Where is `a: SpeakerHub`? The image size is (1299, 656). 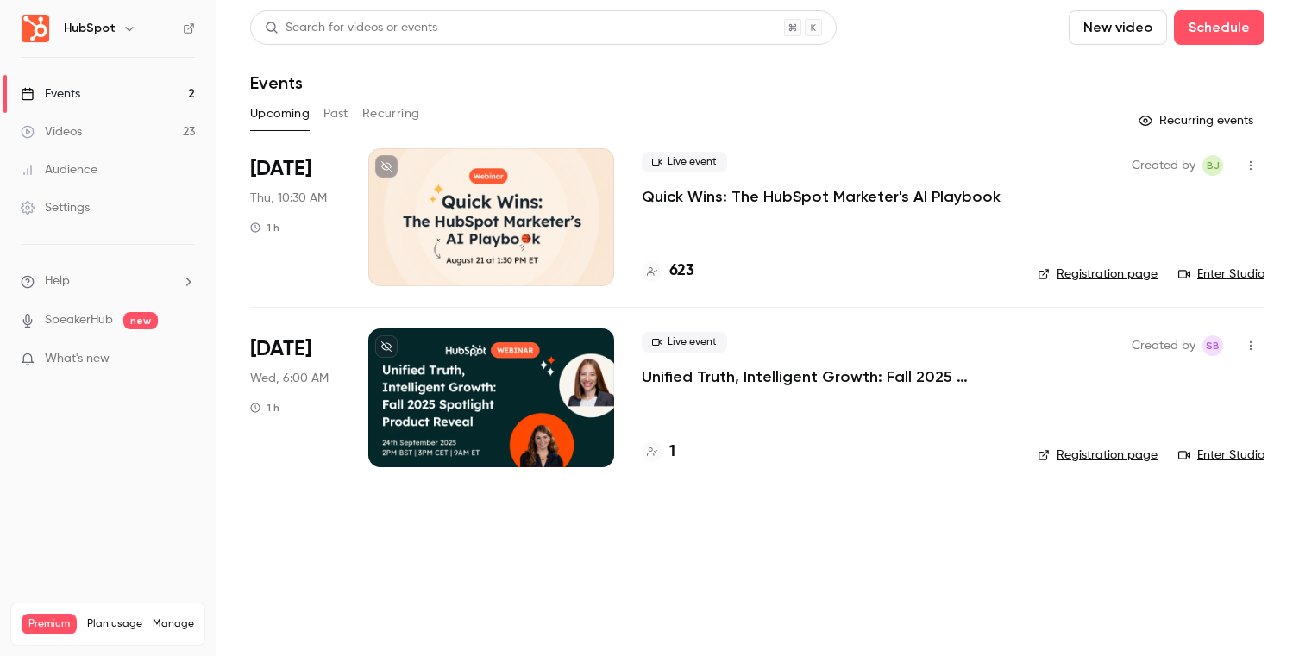 a: SpeakerHub is located at coordinates (78, 320).